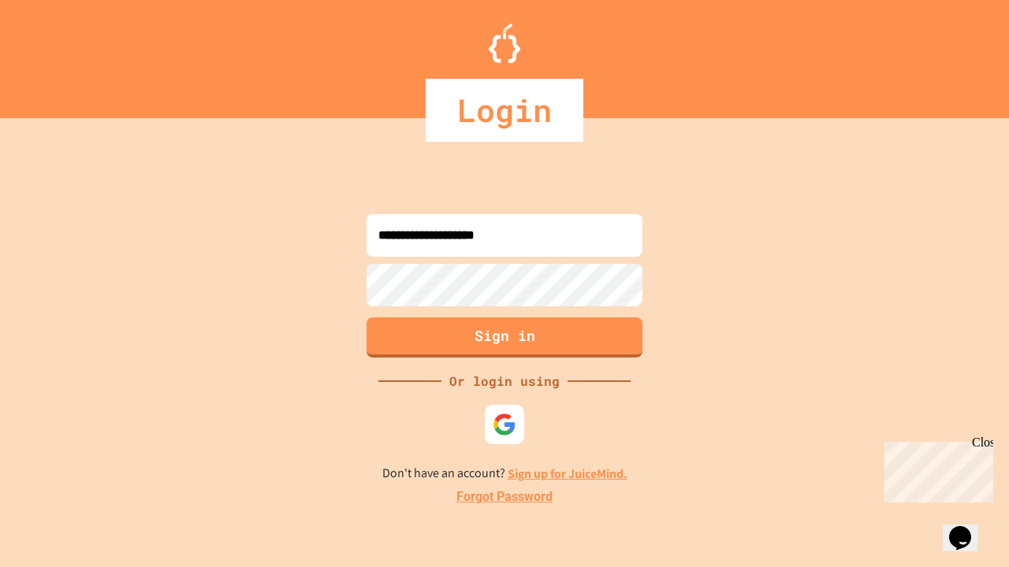 The width and height of the screenshot is (1009, 567). What do you see at coordinates (504, 337) in the screenshot?
I see `button: Sign in` at bounding box center [504, 337].